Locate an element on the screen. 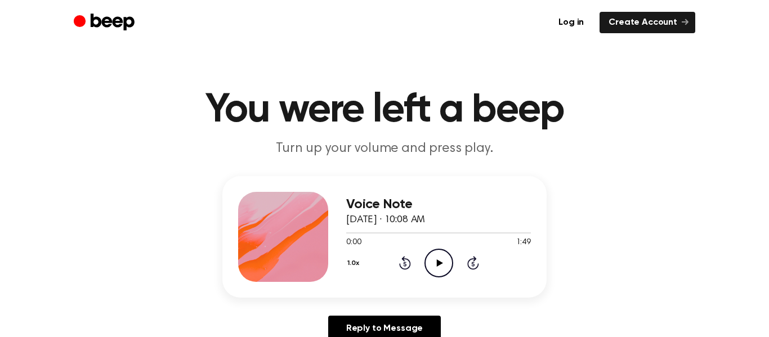 This screenshot has height=337, width=769. a: Beep is located at coordinates (105, 23).